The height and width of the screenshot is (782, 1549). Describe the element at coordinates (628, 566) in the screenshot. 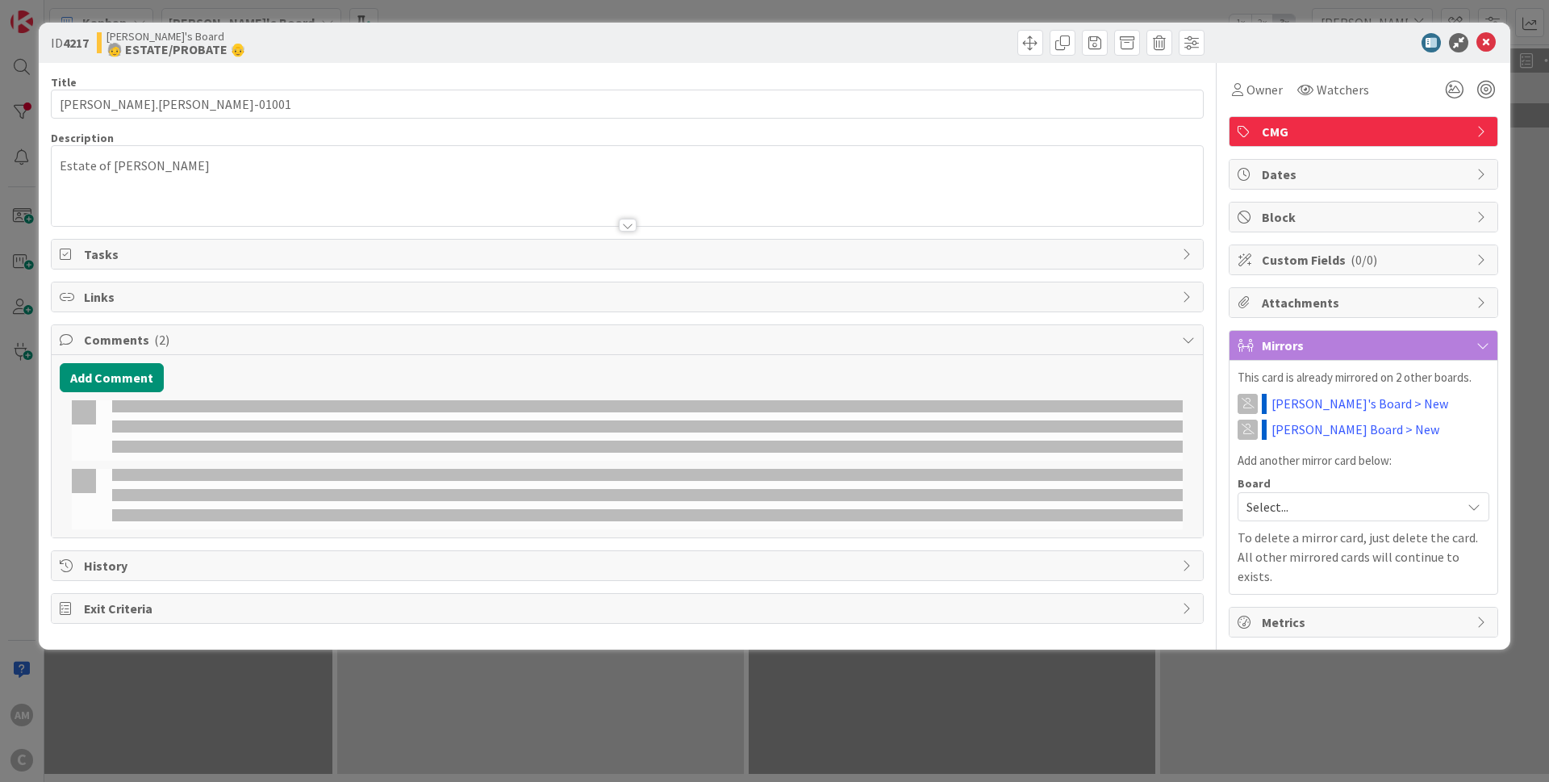

I see `span: History` at that location.